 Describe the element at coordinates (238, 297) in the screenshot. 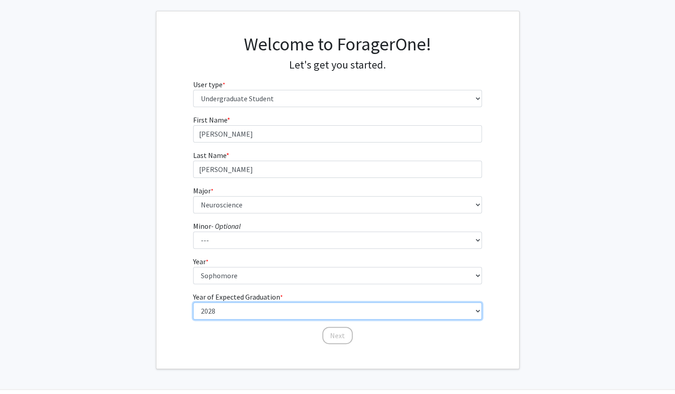

I see `label: Year of Expected Graduation` at that location.